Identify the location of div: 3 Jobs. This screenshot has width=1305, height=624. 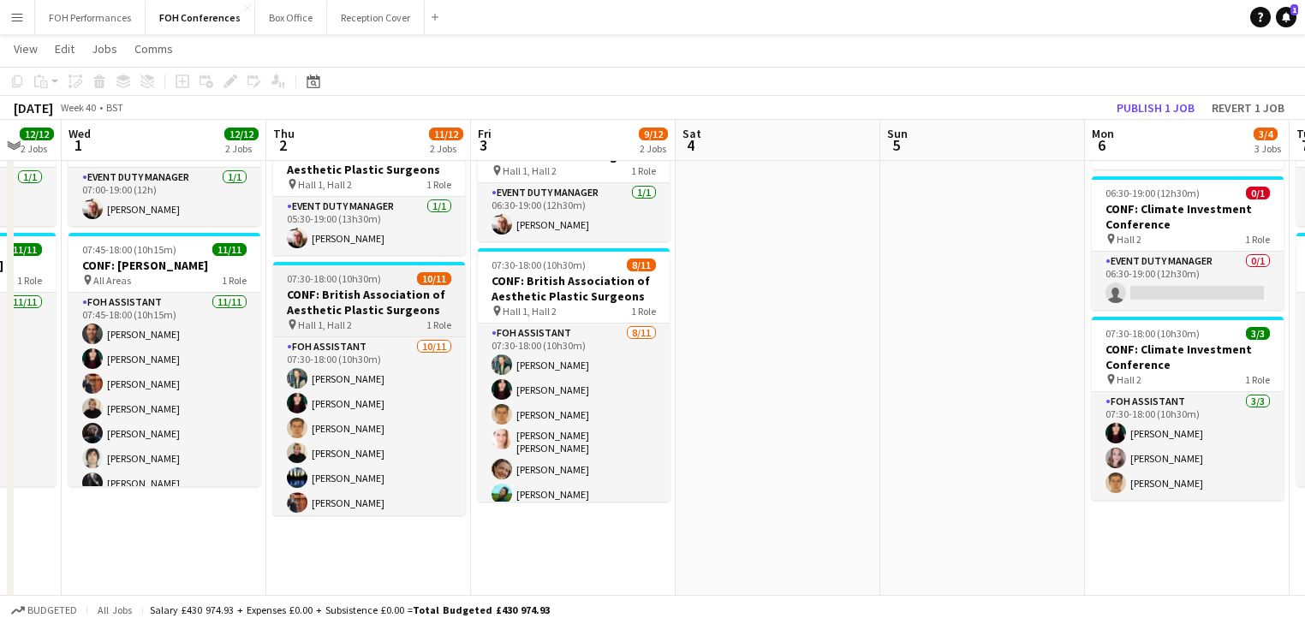
(1268, 148).